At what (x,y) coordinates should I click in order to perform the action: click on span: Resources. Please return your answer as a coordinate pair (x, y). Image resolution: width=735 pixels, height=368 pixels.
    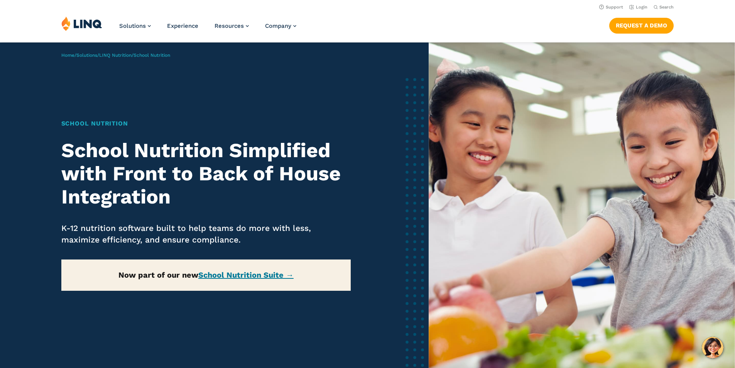
    Looking at the image, I should click on (229, 26).